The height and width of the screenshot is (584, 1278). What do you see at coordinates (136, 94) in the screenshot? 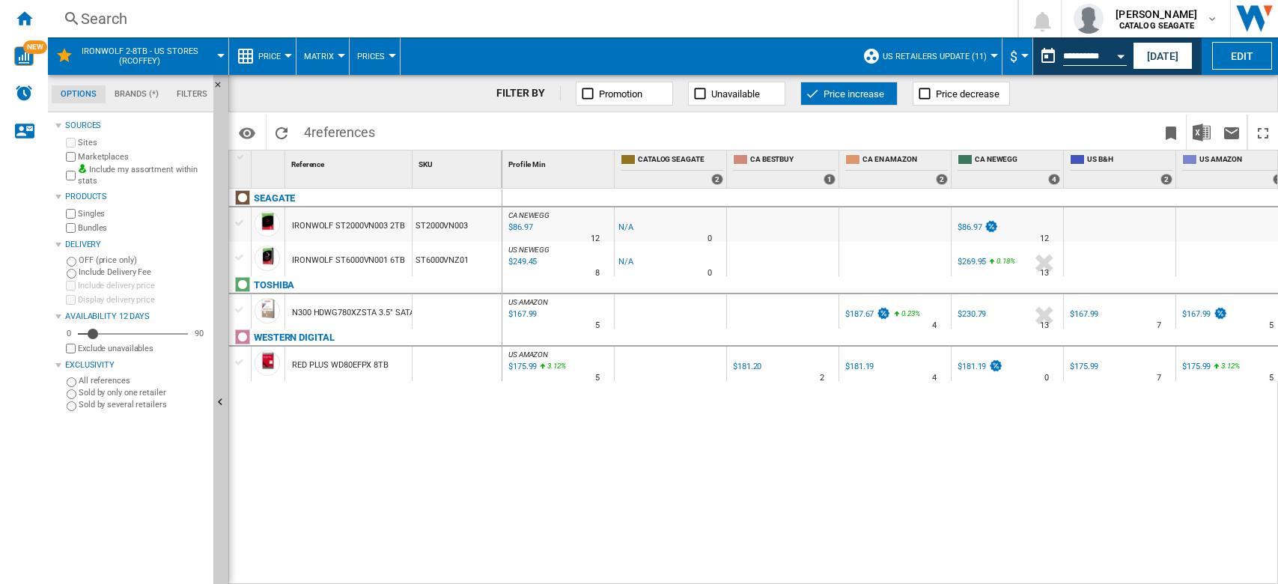
I see `md-tab-item: Brands (*)` at bounding box center [136, 94].